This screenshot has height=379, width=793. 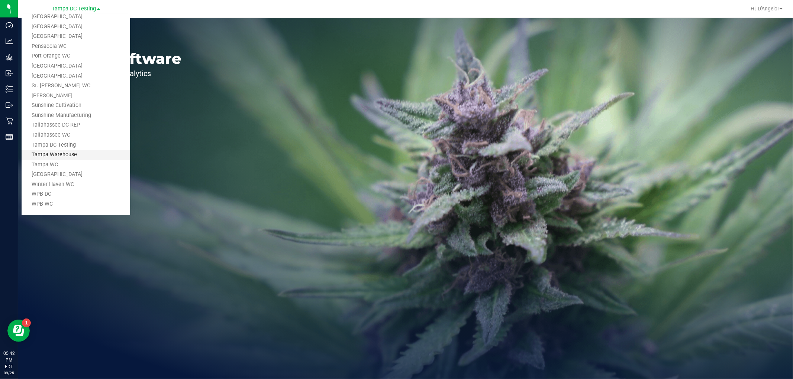 What do you see at coordinates (76, 46) in the screenshot?
I see `a: Pensacola WC` at bounding box center [76, 46].